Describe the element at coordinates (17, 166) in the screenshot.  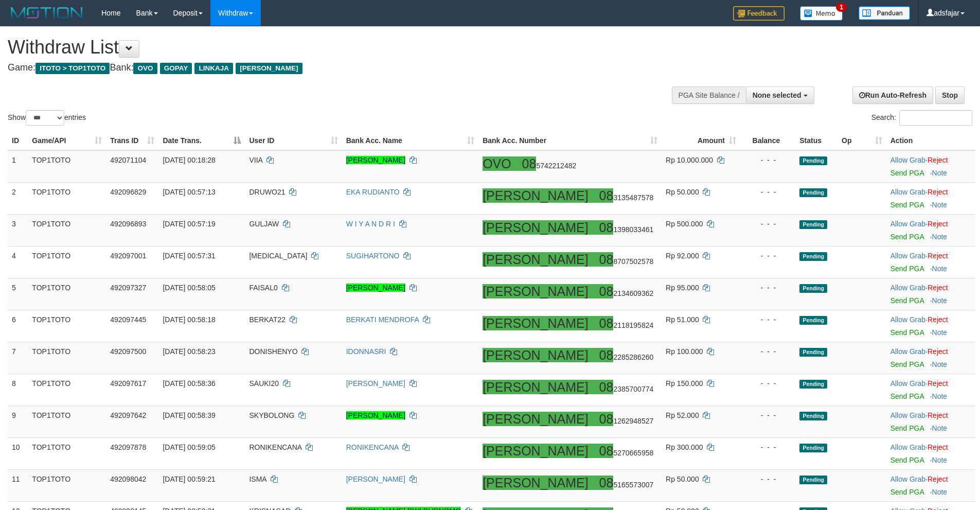
I see `td: 1` at that location.